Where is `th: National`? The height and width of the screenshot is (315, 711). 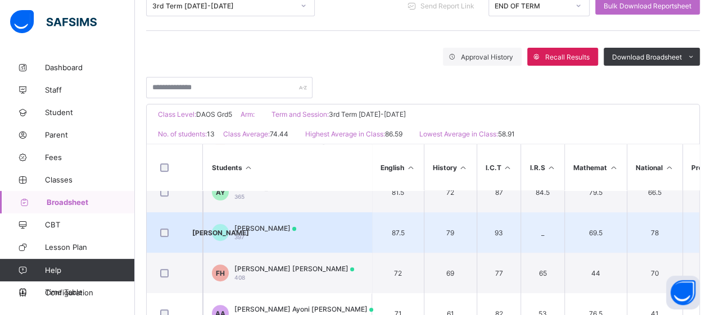
th: National is located at coordinates (654, 168).